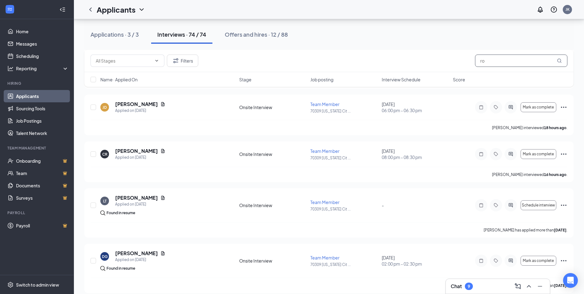  I want to click on svg: WorkstreamLogo, so click(10, 9).